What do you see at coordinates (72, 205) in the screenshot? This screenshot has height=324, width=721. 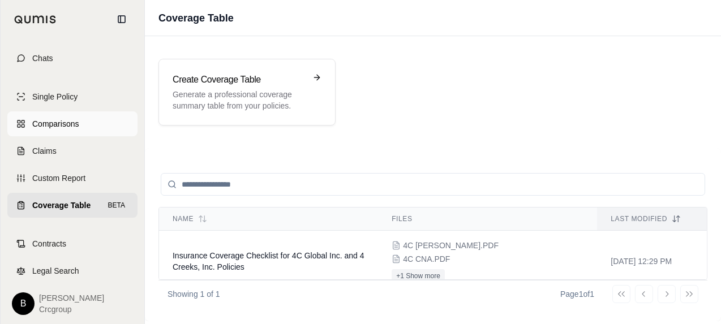 I see `a: Coverage TableBETA` at bounding box center [72, 205].